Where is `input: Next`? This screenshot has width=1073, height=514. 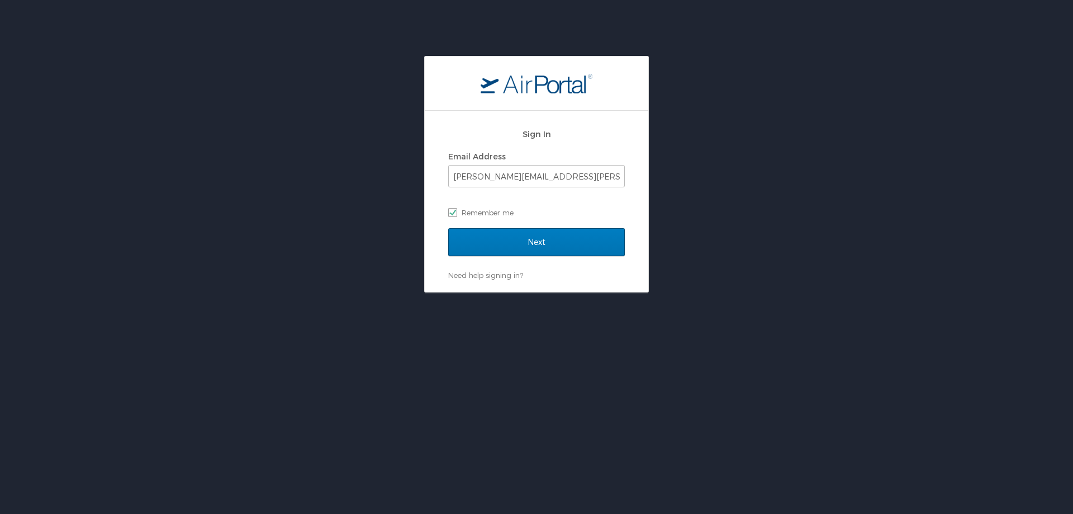
input: Next is located at coordinates (537, 242).